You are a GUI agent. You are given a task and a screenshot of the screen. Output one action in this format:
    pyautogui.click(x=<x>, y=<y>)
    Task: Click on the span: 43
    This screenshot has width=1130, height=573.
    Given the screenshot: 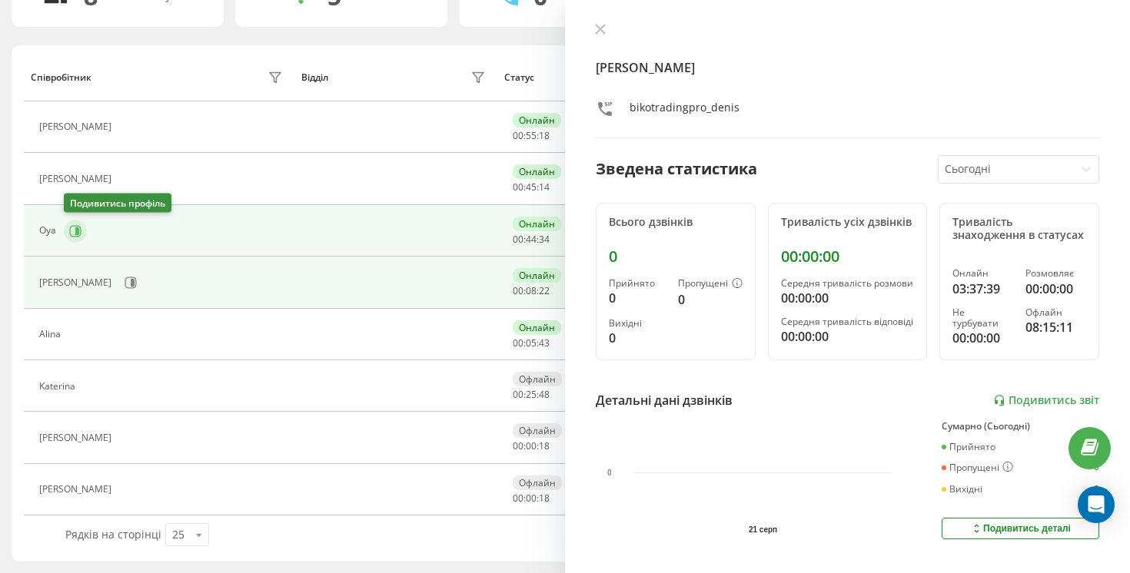 What is the action you would take?
    pyautogui.click(x=544, y=343)
    